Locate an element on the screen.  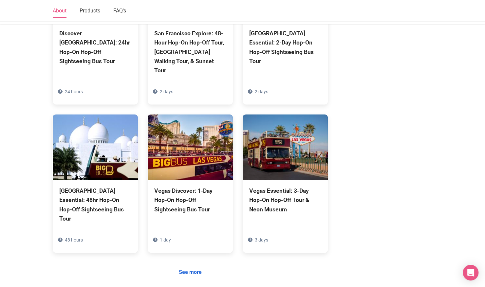
a: Vegas Discover: 1-Day Hop-On Hop-Off Sightseeing Bus Tour 1 day is located at coordinates (190, 179).